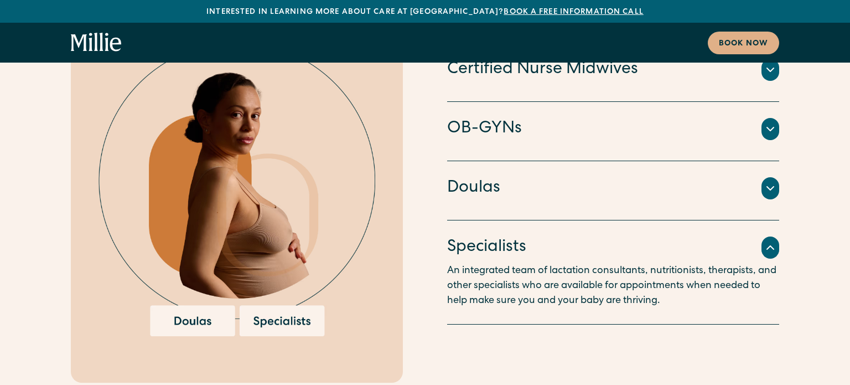 The width and height of the screenshot is (850, 385). Describe the element at coordinates (542, 70) in the screenshot. I see `h4: Certified Nurse Midwives` at that location.